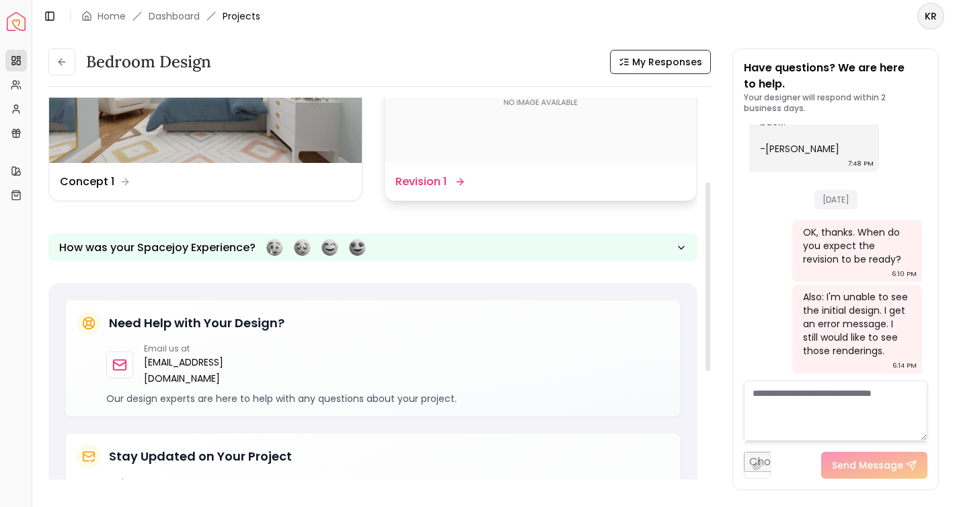  I want to click on a: Home, so click(112, 16).